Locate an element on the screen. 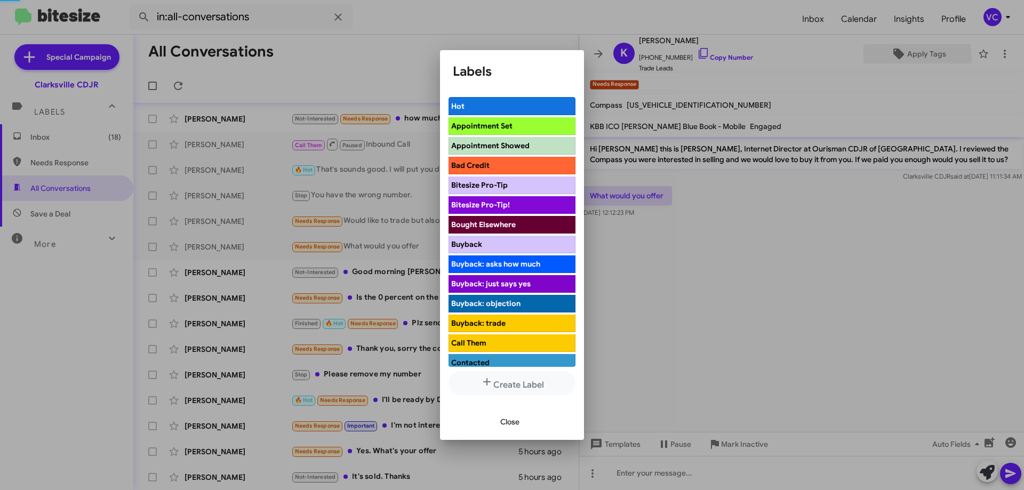  button: Create Label is located at coordinates (512, 383).